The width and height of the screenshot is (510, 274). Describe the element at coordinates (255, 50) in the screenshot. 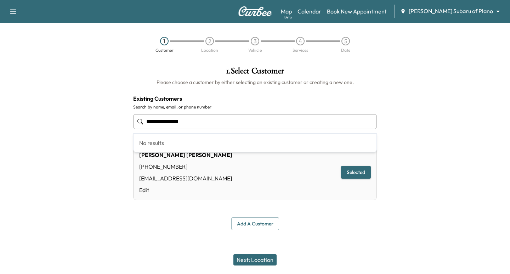

I see `div: Vehicle` at that location.